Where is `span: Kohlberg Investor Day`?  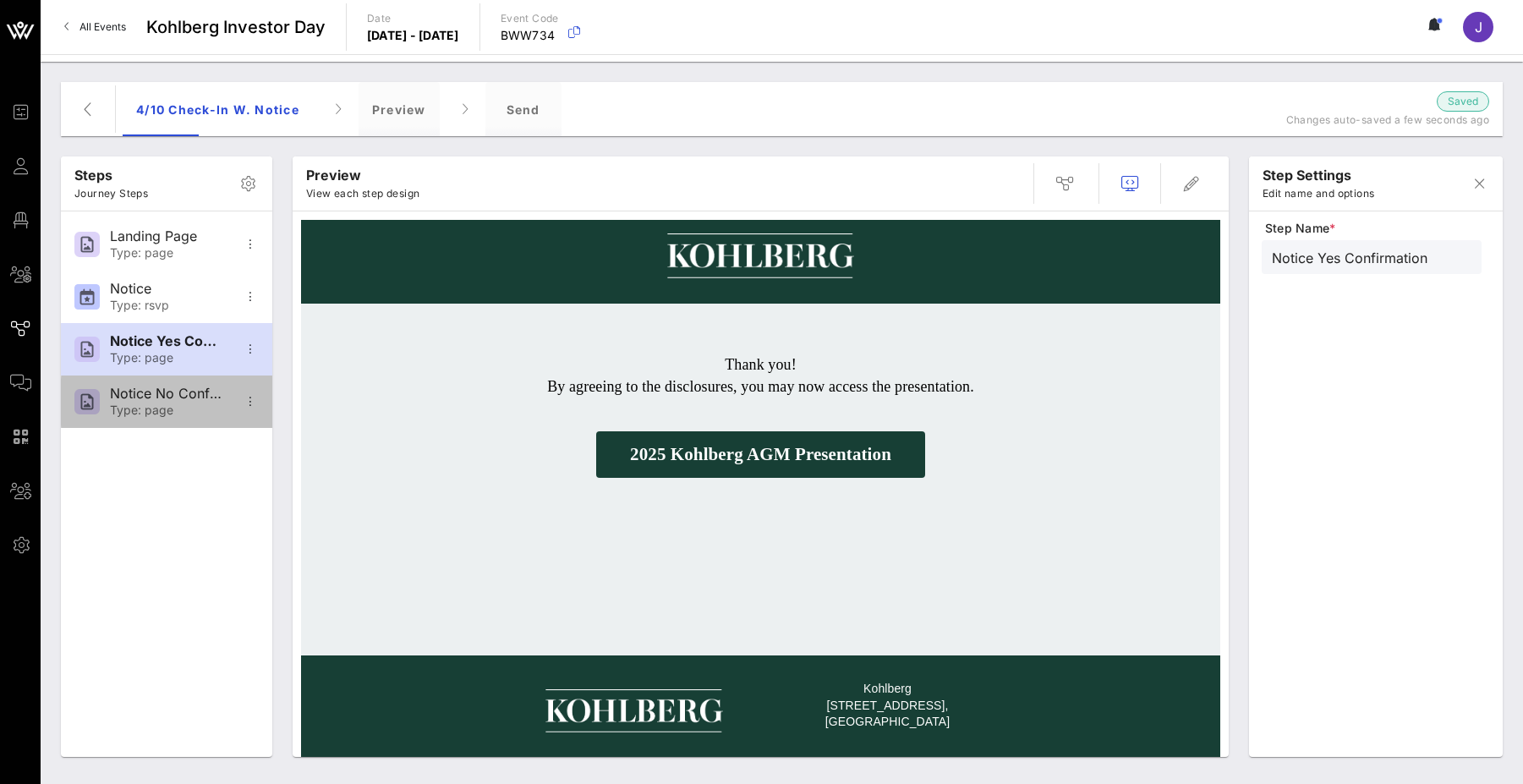 span: Kohlberg Investor Day is located at coordinates (236, 27).